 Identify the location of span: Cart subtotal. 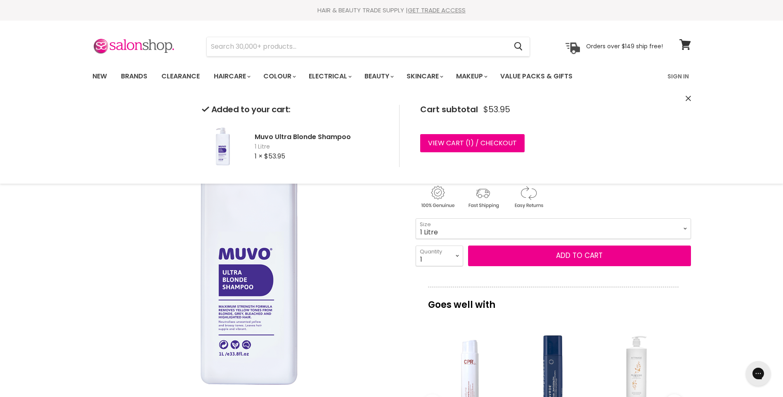
(449, 109).